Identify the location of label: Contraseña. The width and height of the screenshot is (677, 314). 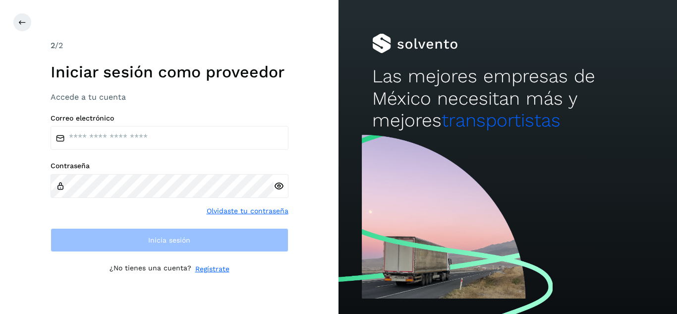
(170, 166).